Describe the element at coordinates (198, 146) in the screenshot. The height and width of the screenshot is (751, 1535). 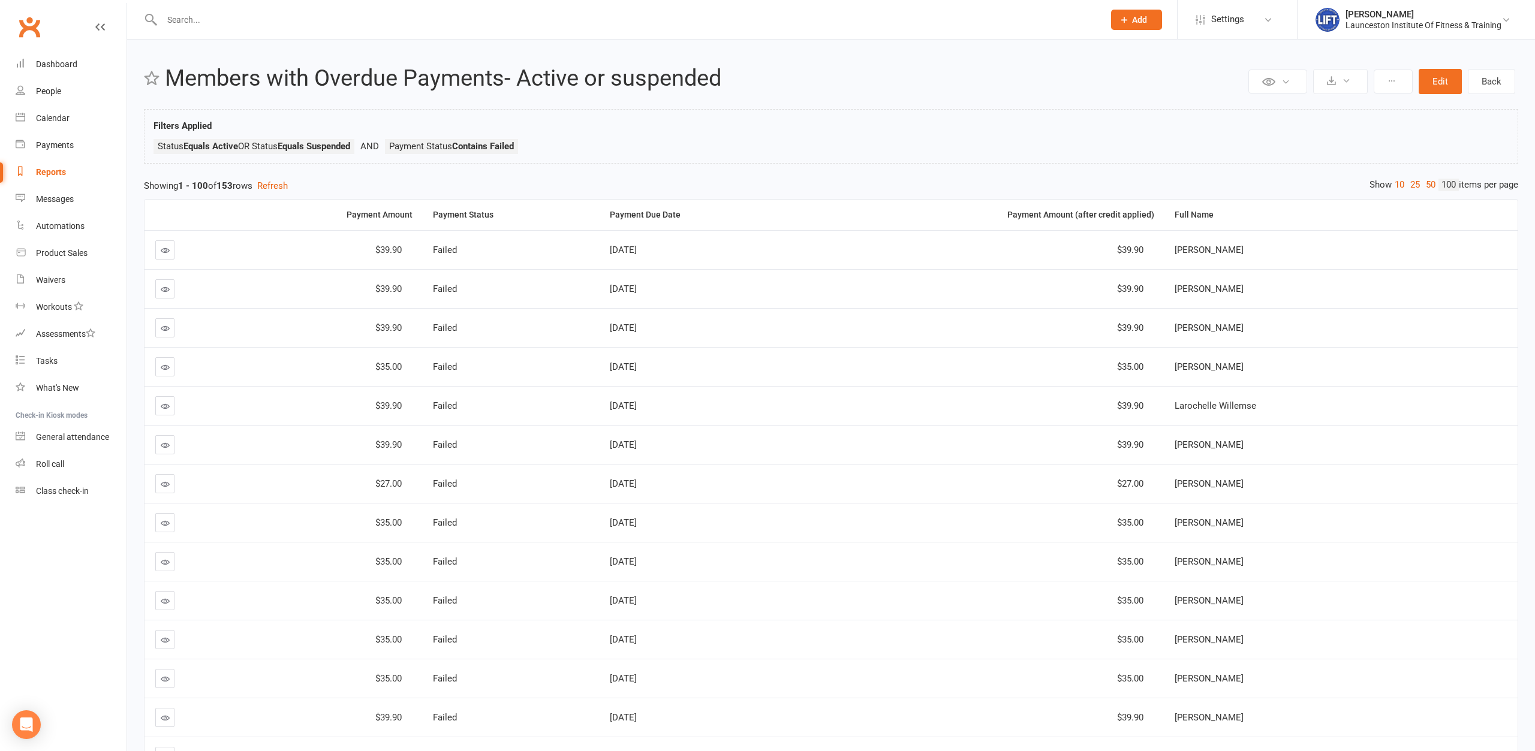
I see `span: Status` at that location.